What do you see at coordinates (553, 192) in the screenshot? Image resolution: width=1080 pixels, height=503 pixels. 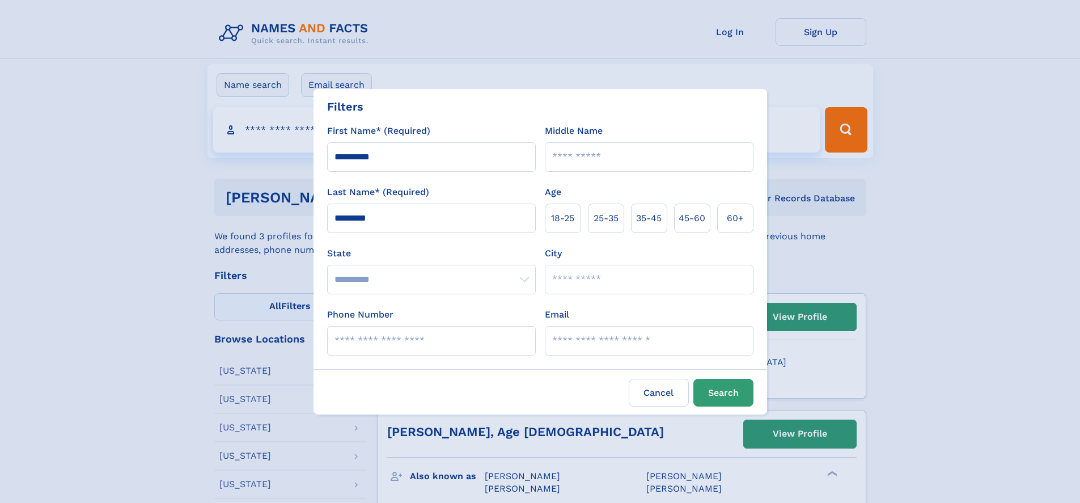 I see `label: Age` at bounding box center [553, 192].